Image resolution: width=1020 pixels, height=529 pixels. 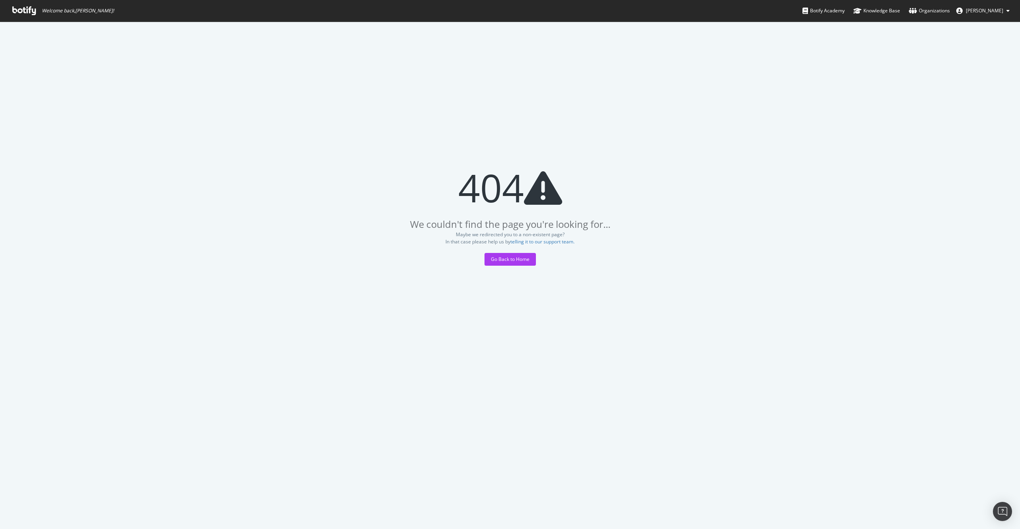 I want to click on div: Organizations, so click(x=929, y=11).